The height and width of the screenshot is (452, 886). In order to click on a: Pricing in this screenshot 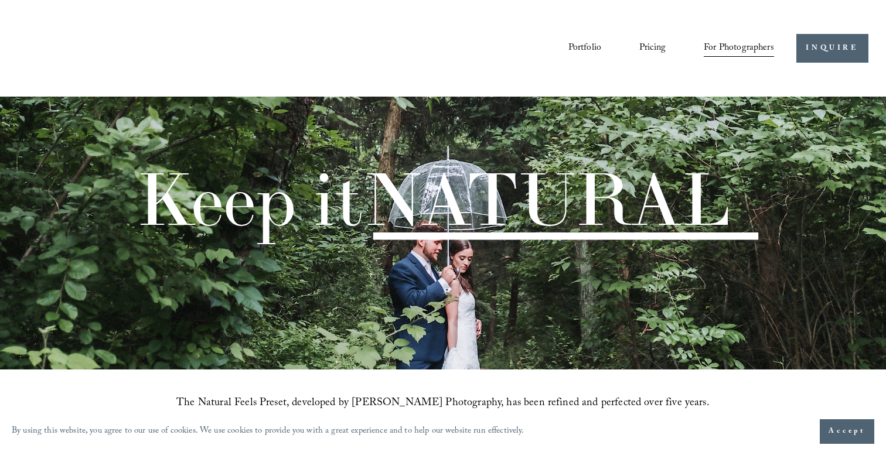, I will do `click(652, 48)`.